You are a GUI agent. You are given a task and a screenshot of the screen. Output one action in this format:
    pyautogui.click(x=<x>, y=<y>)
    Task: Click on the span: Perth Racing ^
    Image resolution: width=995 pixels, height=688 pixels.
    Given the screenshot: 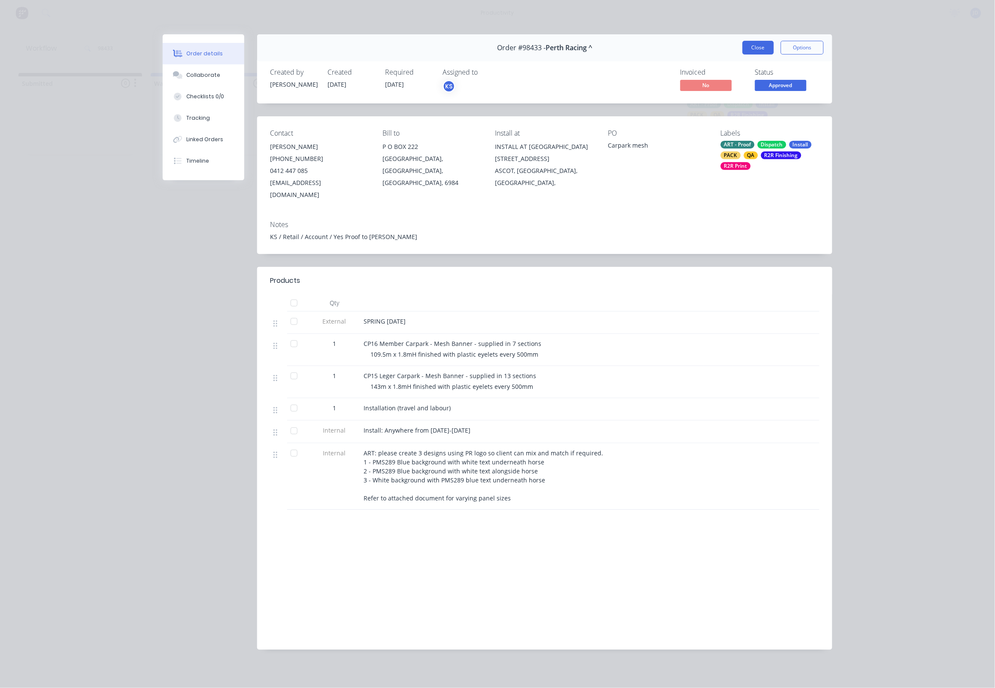 What is the action you would take?
    pyautogui.click(x=569, y=48)
    